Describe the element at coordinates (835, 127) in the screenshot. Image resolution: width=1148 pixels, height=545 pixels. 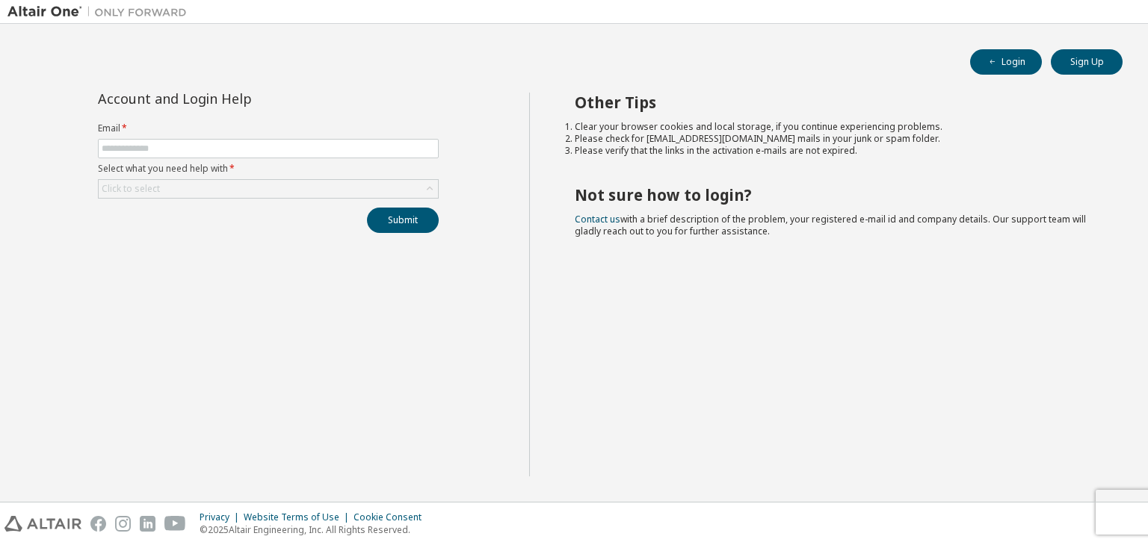
I see `li: Clear your browser cookies and local storage, if you continue experiencing problems.` at that location.